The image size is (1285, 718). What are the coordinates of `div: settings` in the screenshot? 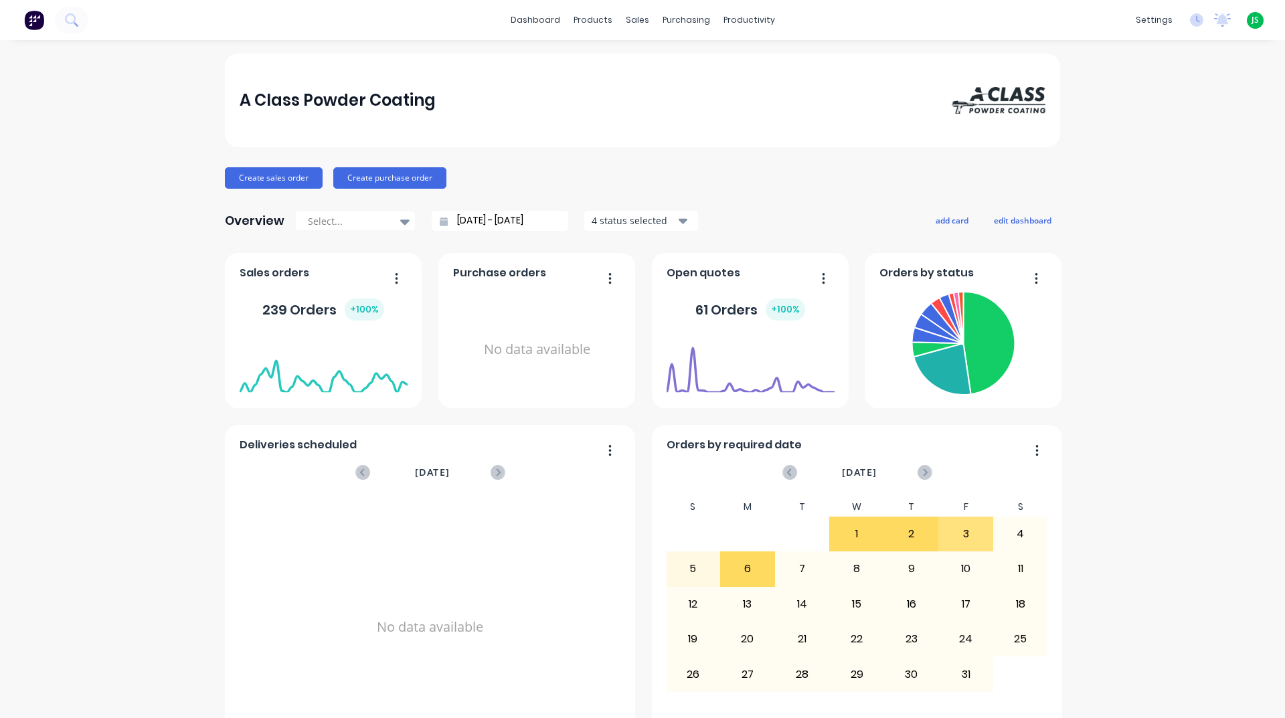 It's located at (1154, 20).